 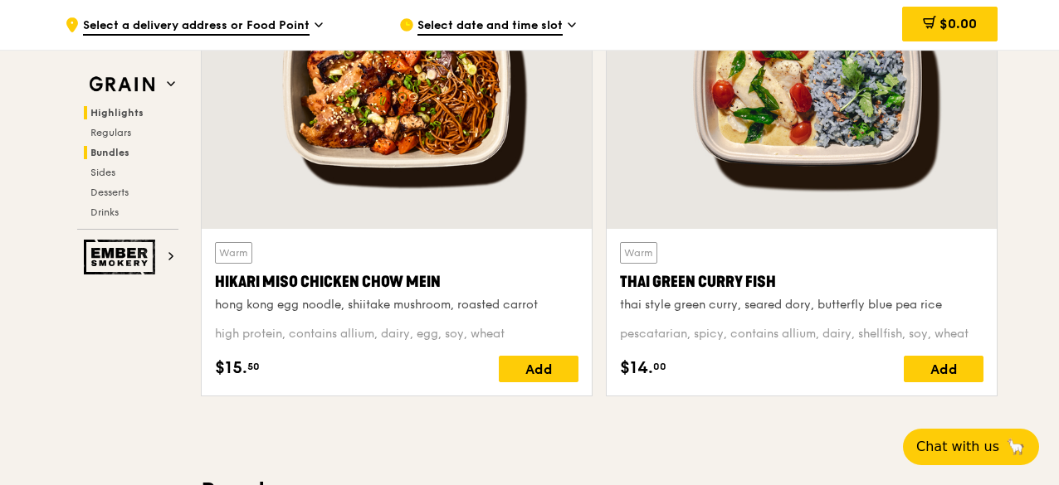 What do you see at coordinates (122, 85) in the screenshot?
I see `img: Grain web logo` at bounding box center [122, 85].